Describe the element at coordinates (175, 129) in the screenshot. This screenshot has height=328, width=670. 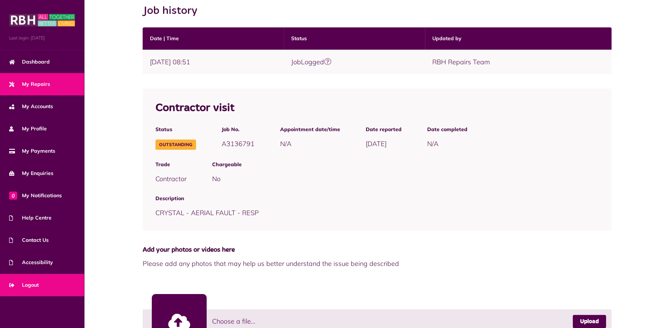
I see `span: Status` at that location.